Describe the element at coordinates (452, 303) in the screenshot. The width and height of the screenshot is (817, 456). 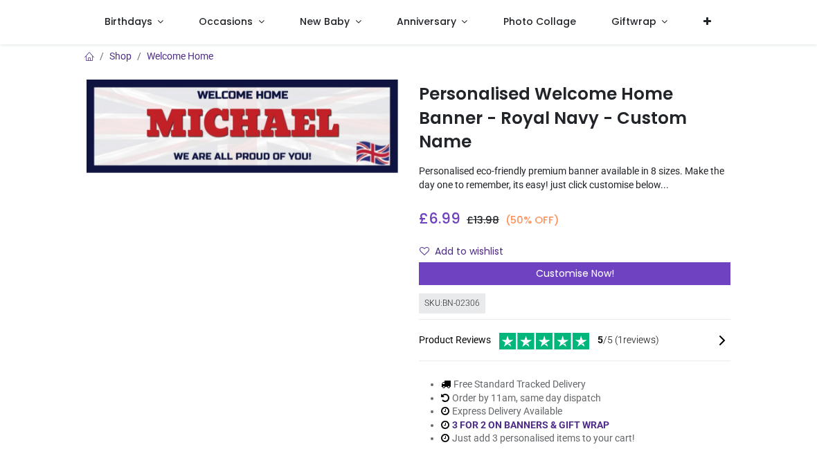
I see `div: SKU: BN-02306` at that location.